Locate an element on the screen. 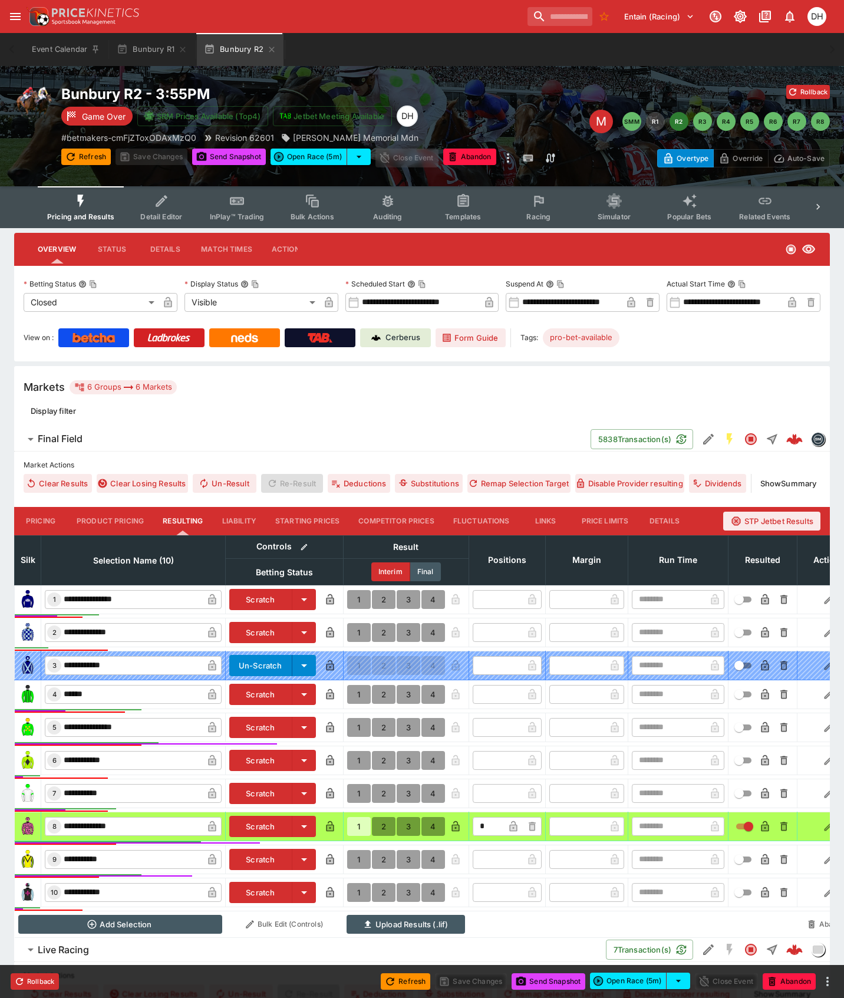 This screenshot has height=998, width=844. button: SGM Disabled is located at coordinates (730, 950).